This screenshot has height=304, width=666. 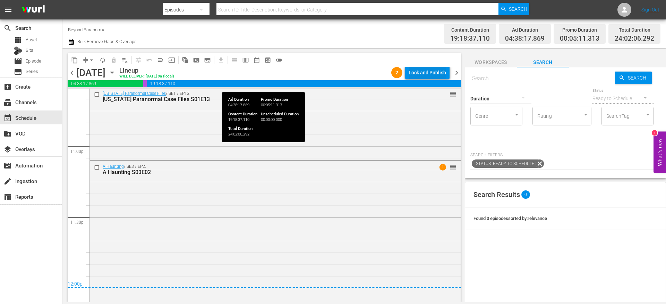 I want to click on span: Schedule, so click(x=8, y=118).